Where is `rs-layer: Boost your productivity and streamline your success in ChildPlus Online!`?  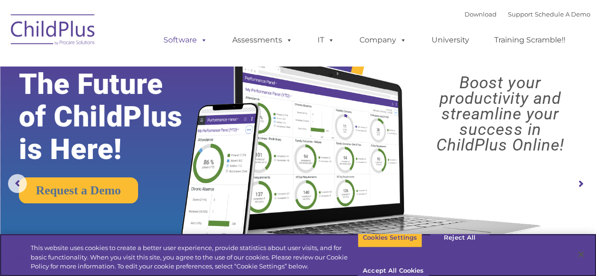 rs-layer: Boost your productivity and streamline your success in ChildPlus Online! is located at coordinates (500, 114).